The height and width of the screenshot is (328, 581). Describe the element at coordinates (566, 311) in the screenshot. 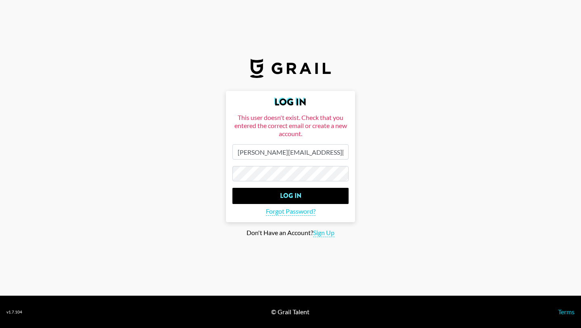

I see `a: Terms` at that location.